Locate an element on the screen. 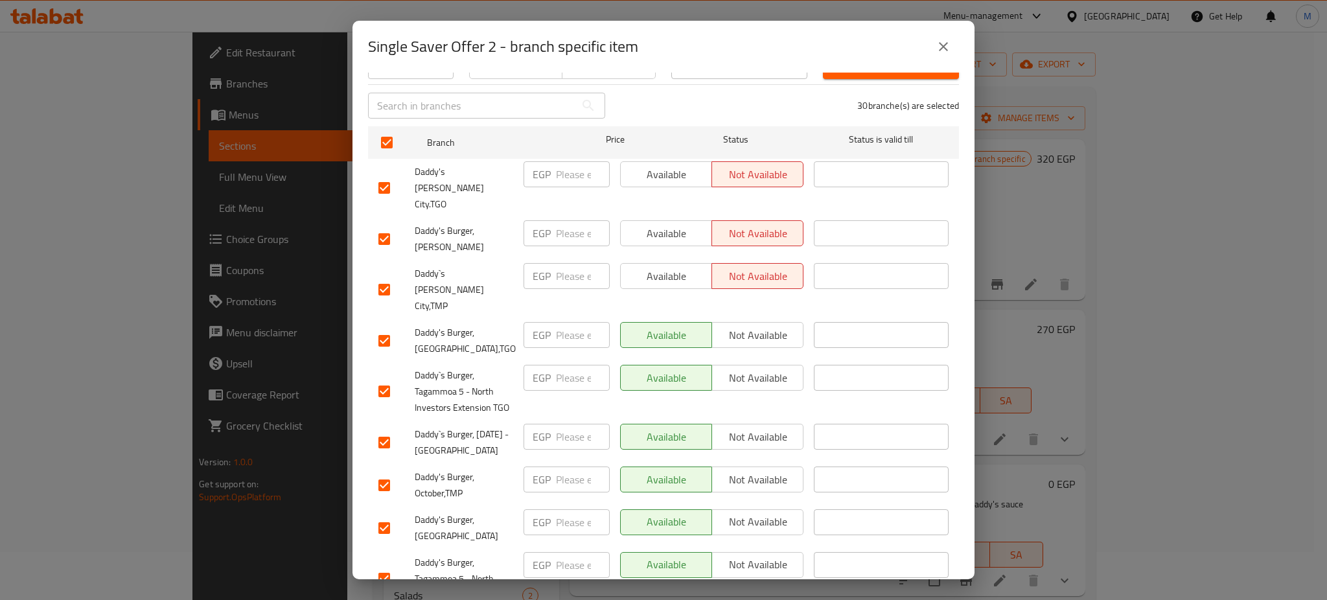 The image size is (1327, 600). span: Status is valid till is located at coordinates (881, 139).